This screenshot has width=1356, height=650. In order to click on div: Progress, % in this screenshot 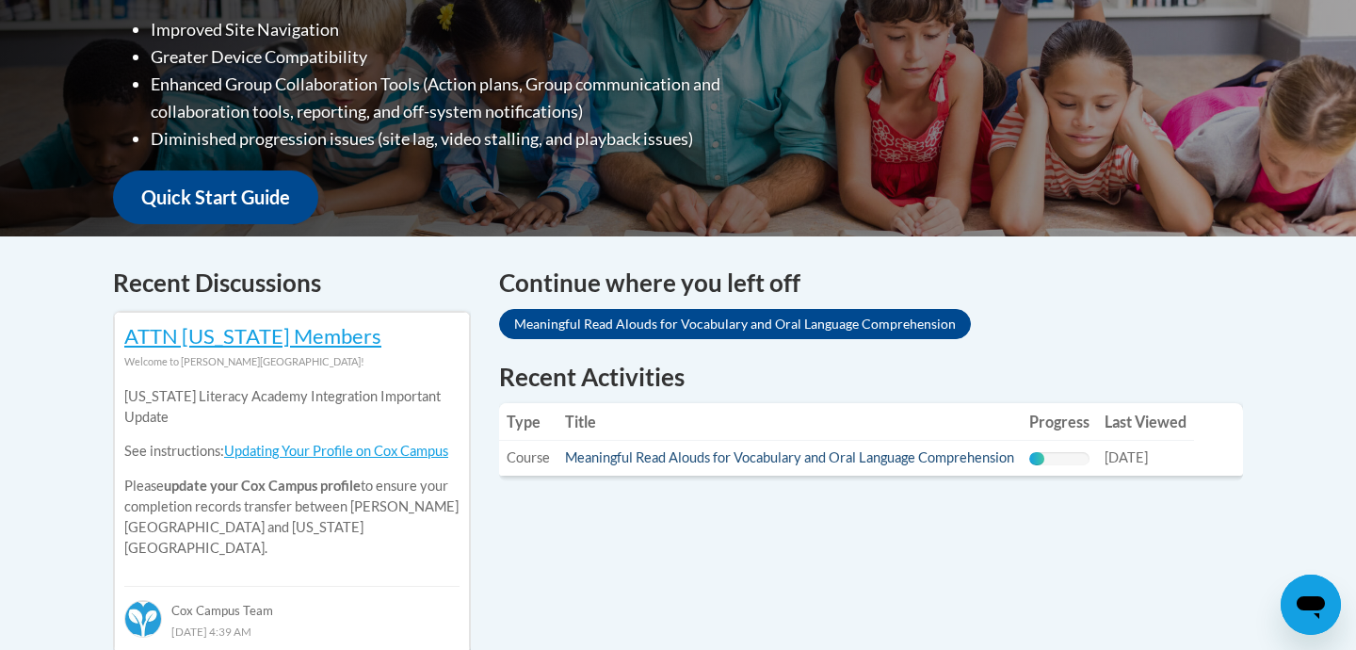, I will do `click(1036, 458)`.